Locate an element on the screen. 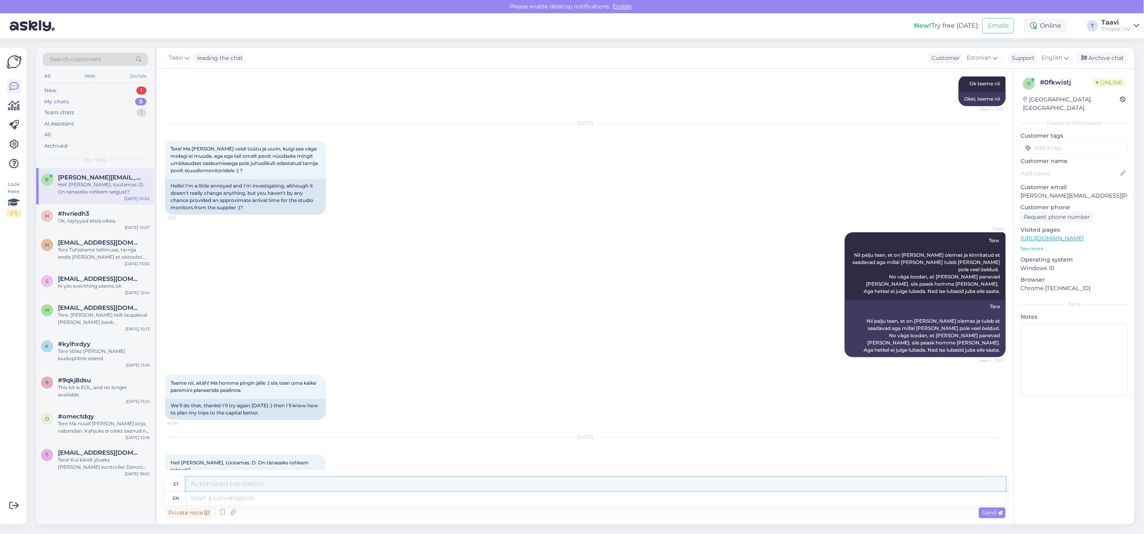 The width and height of the screenshot is (1144, 534). span: k is located at coordinates (47, 346).